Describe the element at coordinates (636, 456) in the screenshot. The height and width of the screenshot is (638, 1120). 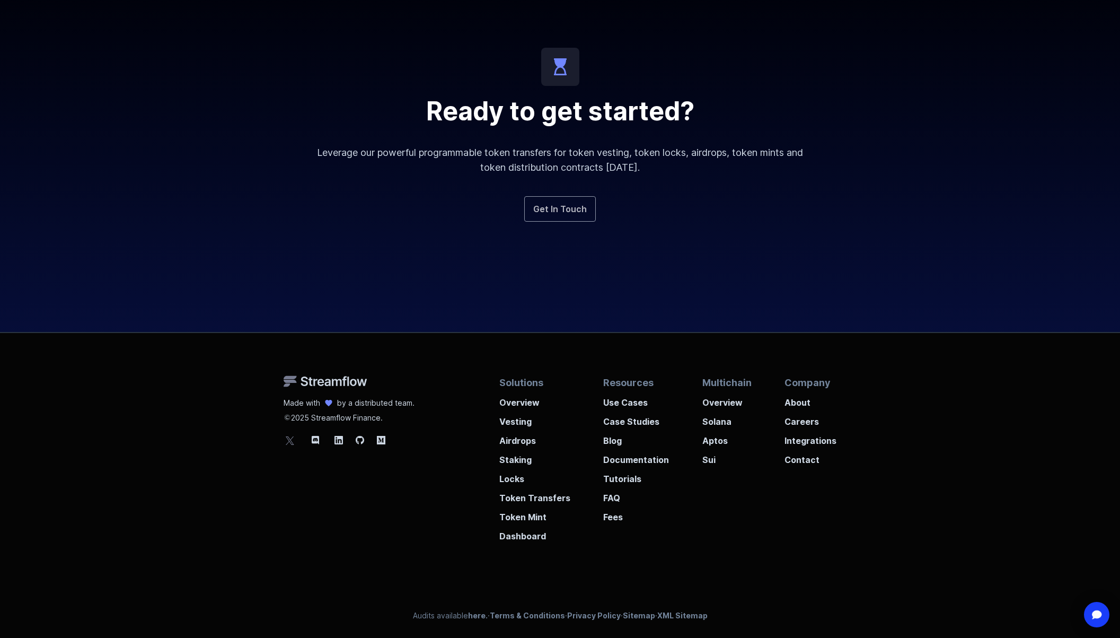
I see `p: Documentation` at that location.